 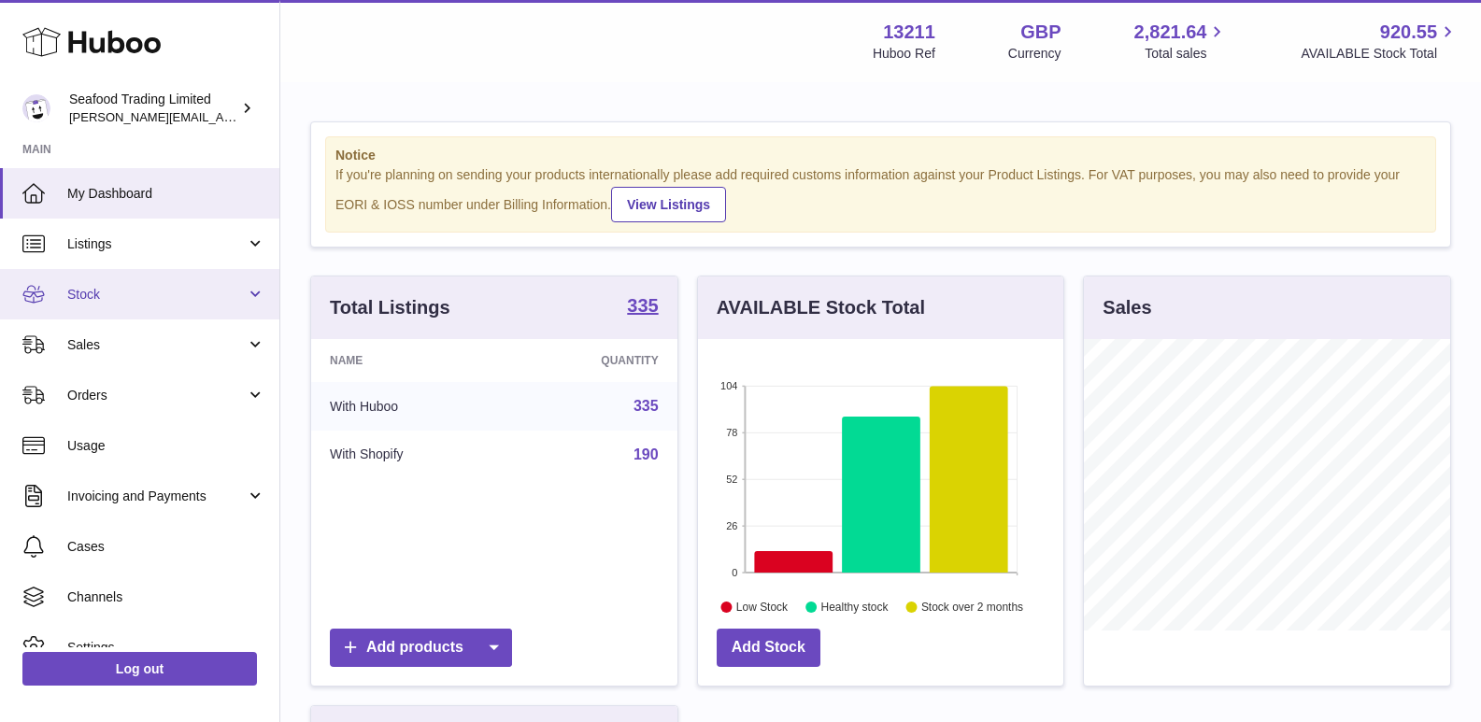 What do you see at coordinates (156, 244) in the screenshot?
I see `span: Listings` at bounding box center [156, 244].